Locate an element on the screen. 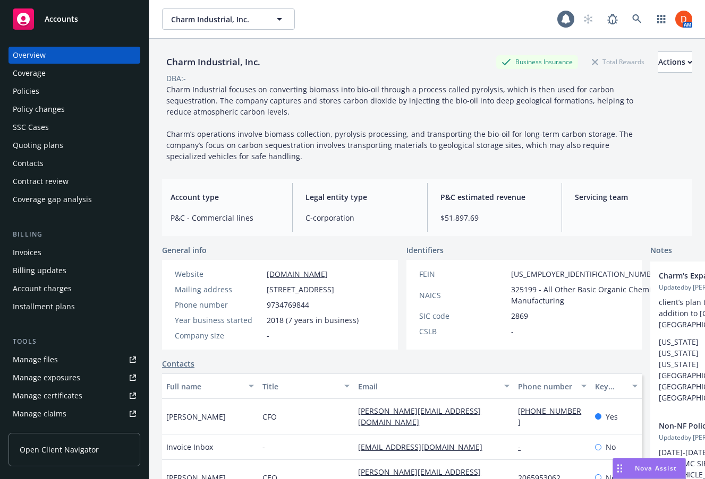  a: Switch app is located at coordinates (661, 19).